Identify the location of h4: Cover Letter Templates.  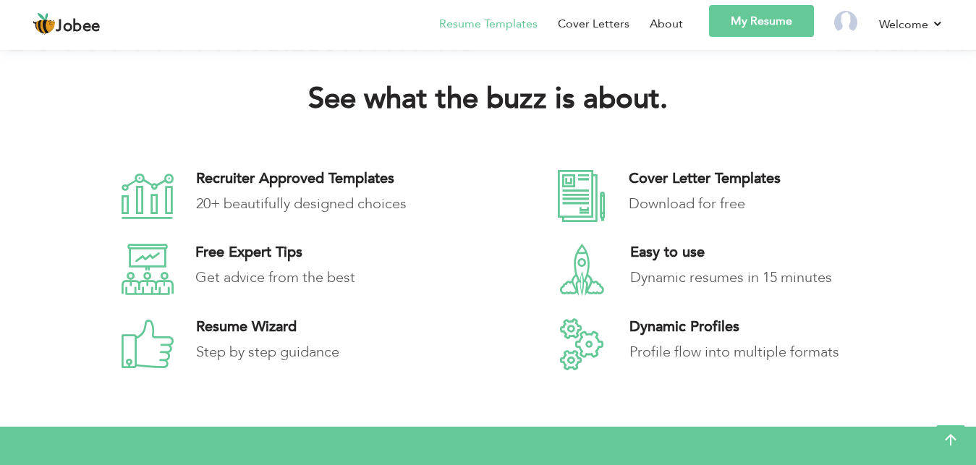
(779, 179).